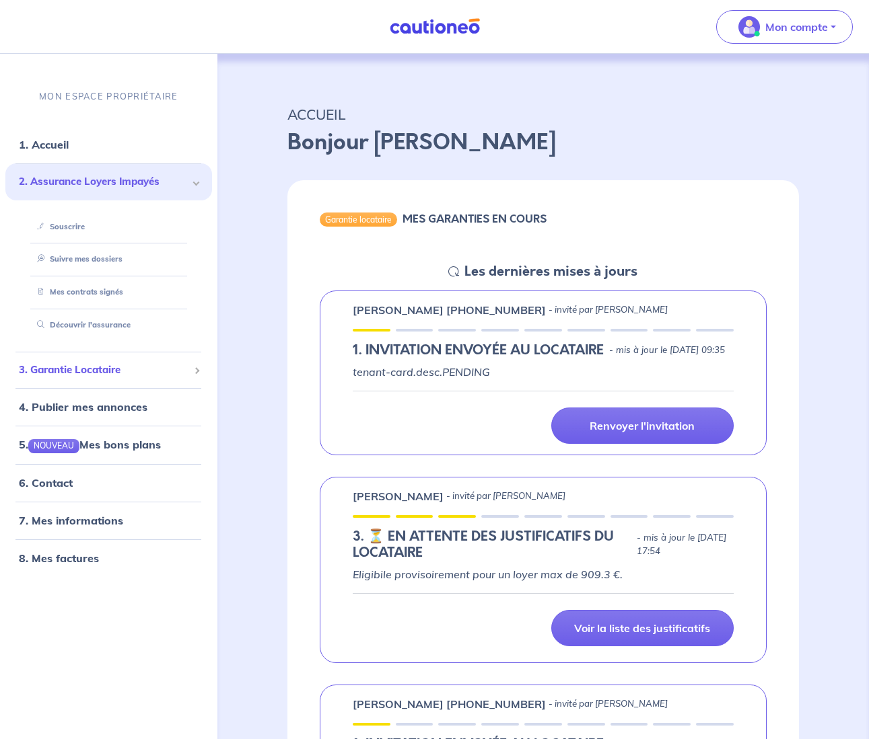 The image size is (869, 739). What do you see at coordinates (487, 575) in the screenshot?
I see `em: Eligibile provisoirement pour un loyer max de 909.3 €.` at bounding box center [487, 575].